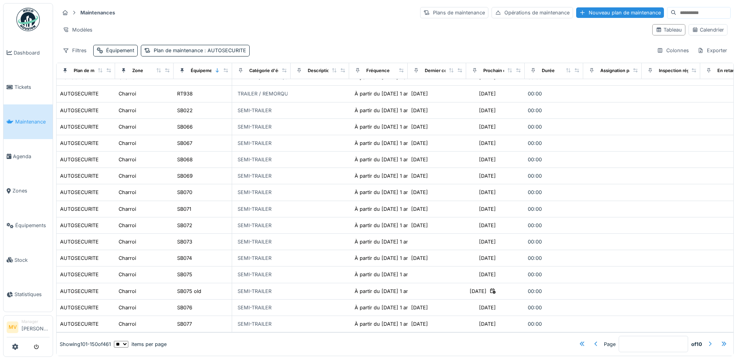 Image resolution: width=740 pixels, height=360 pixels. What do you see at coordinates (264, 94) in the screenshot?
I see `div: TRAILER / REMORQUE` at bounding box center [264, 94].